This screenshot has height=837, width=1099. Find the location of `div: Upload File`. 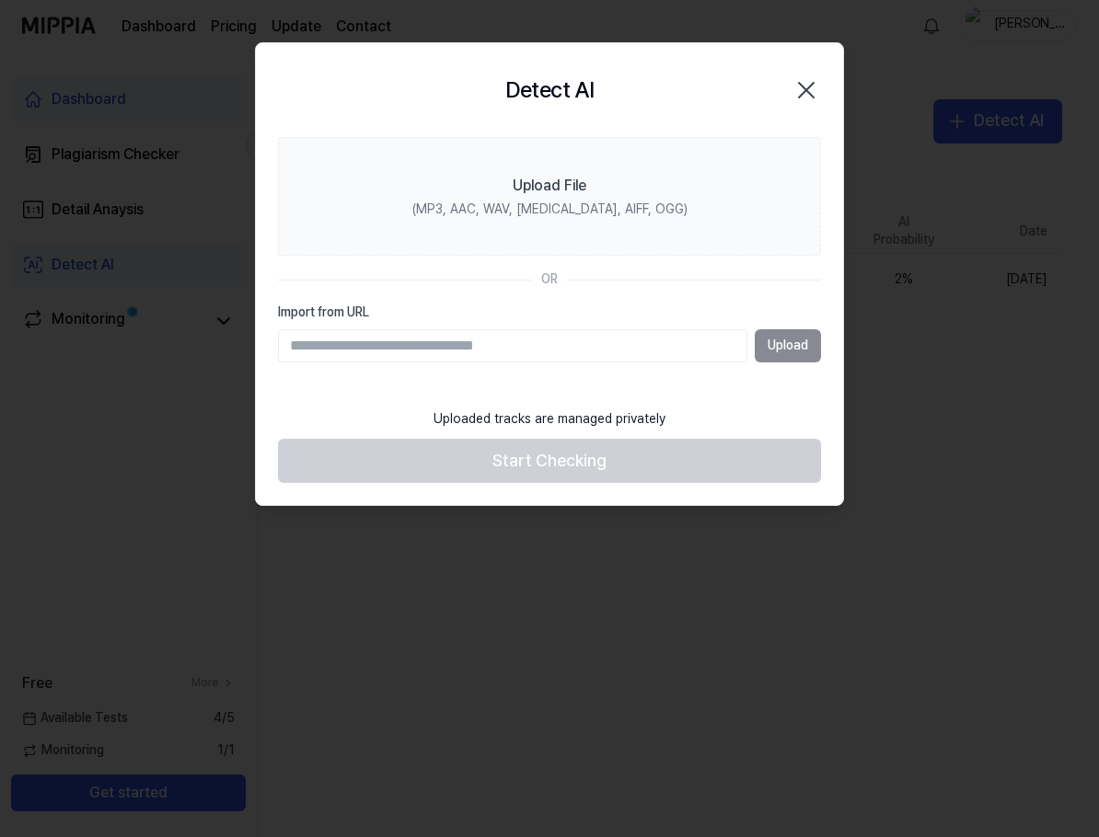

div: Upload File is located at coordinates (549, 186).